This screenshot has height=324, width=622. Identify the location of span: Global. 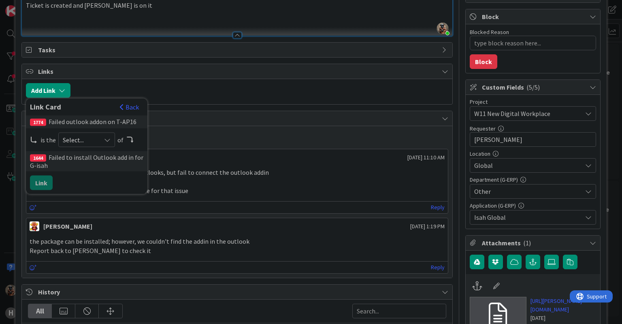
(528, 165).